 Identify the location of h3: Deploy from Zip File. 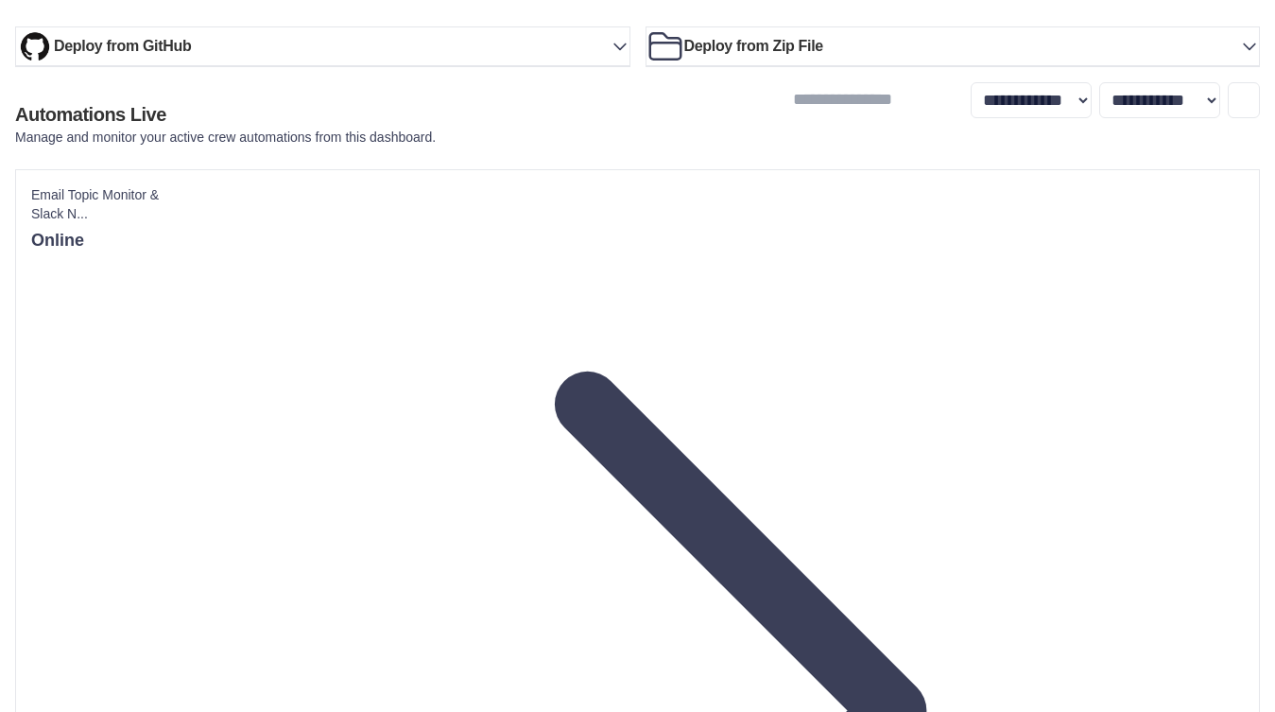
(753, 46).